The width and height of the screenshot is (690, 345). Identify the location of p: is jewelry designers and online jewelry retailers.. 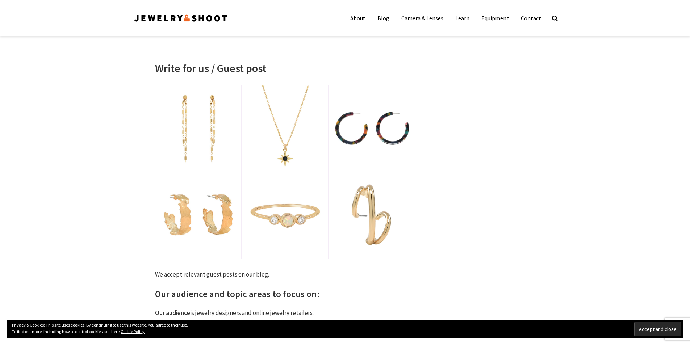
(285, 313).